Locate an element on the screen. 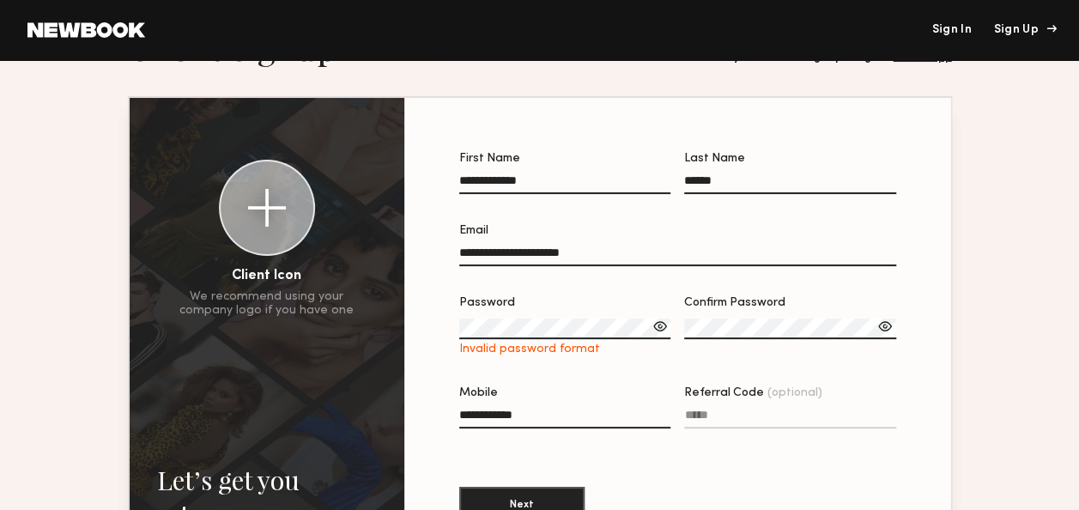 This screenshot has width=1079, height=510. div: Email is located at coordinates (677, 231).